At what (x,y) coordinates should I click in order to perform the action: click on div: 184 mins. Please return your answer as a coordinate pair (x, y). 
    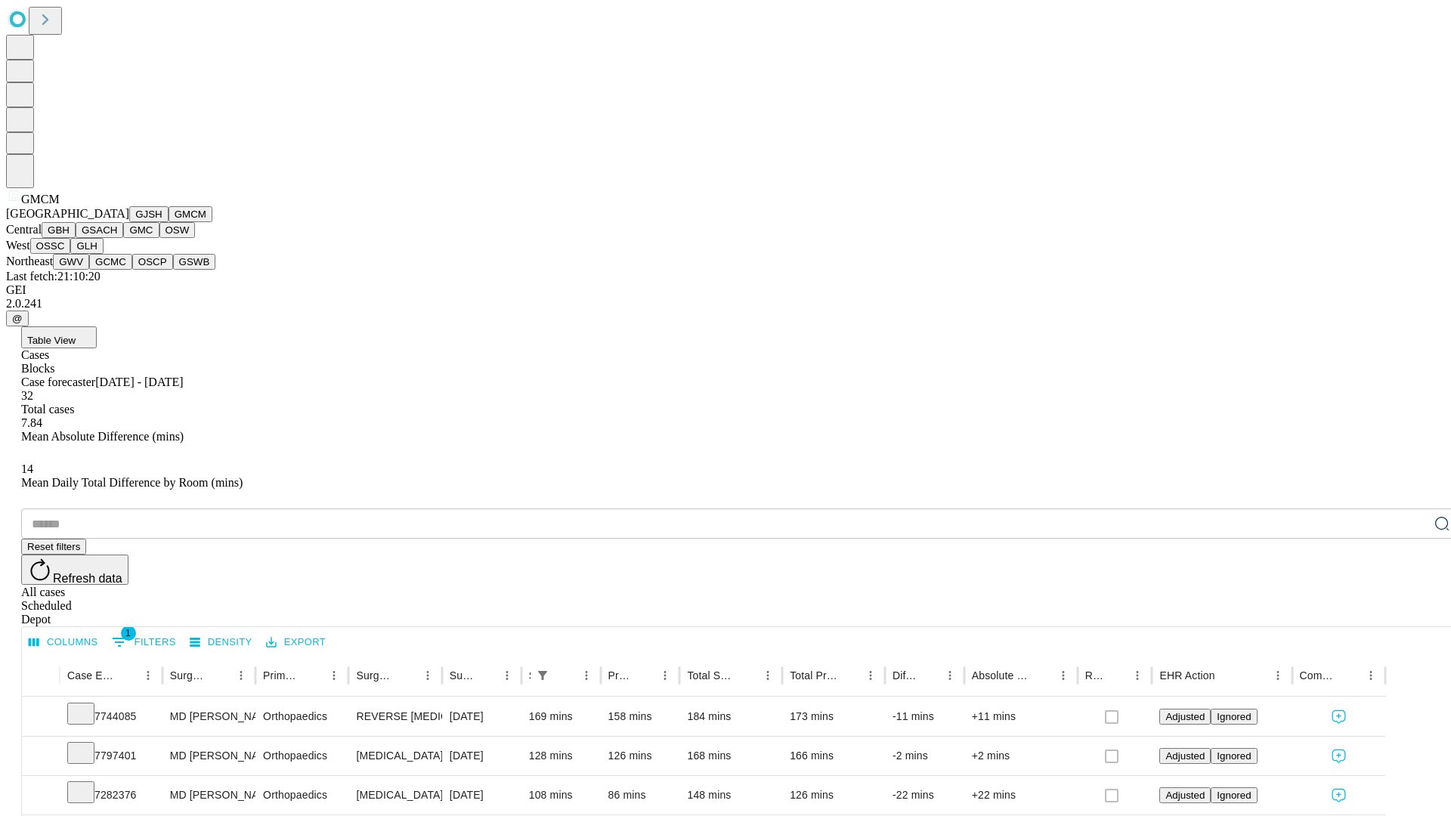
    Looking at the image, I should click on (731, 717).